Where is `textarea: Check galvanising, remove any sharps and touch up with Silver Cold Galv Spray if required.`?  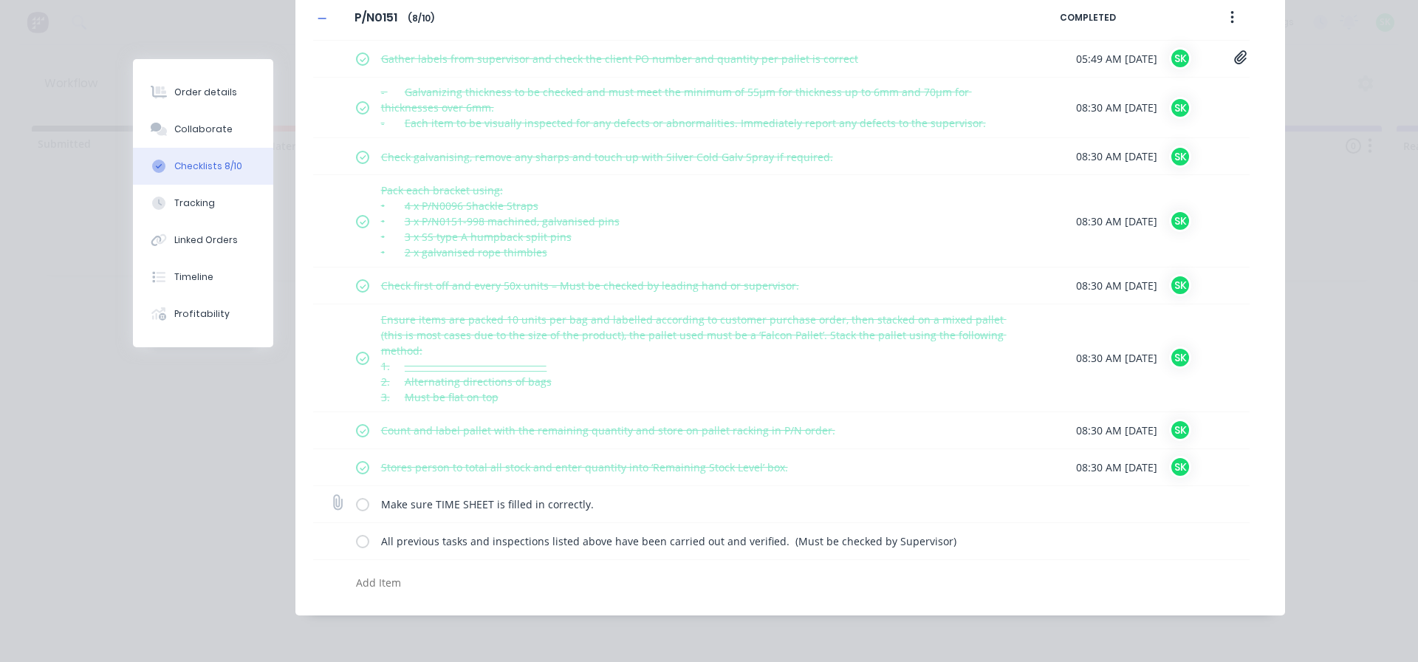 textarea: Check galvanising, remove any sharps and touch up with Silver Cold Galv Spray if required. is located at coordinates (698, 157).